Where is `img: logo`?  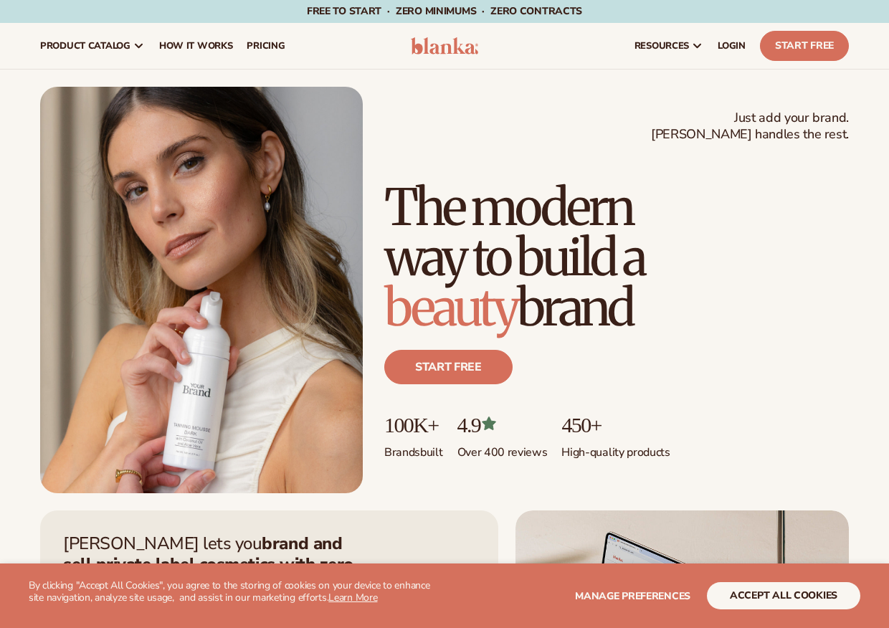
img: logo is located at coordinates (445, 46).